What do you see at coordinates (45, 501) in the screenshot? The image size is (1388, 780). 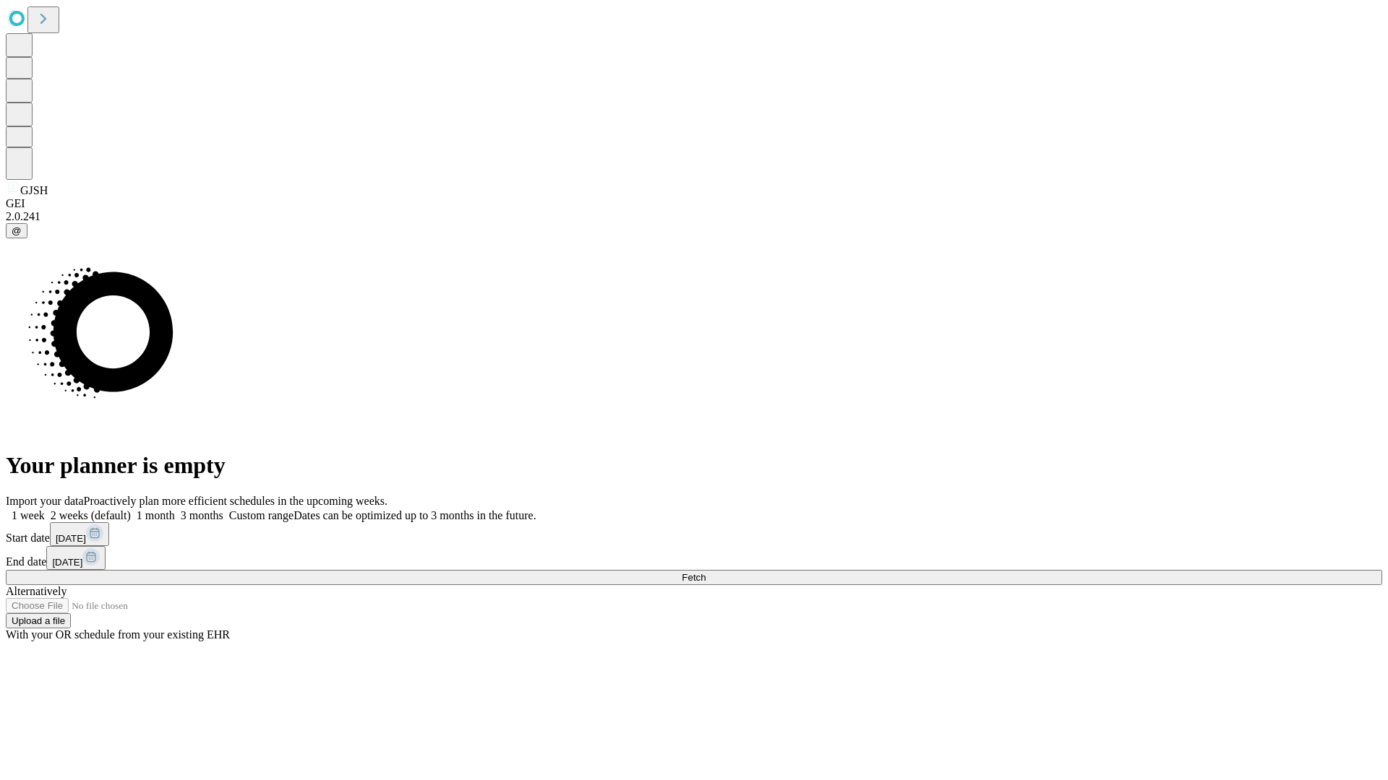 I see `span: Import your data` at bounding box center [45, 501].